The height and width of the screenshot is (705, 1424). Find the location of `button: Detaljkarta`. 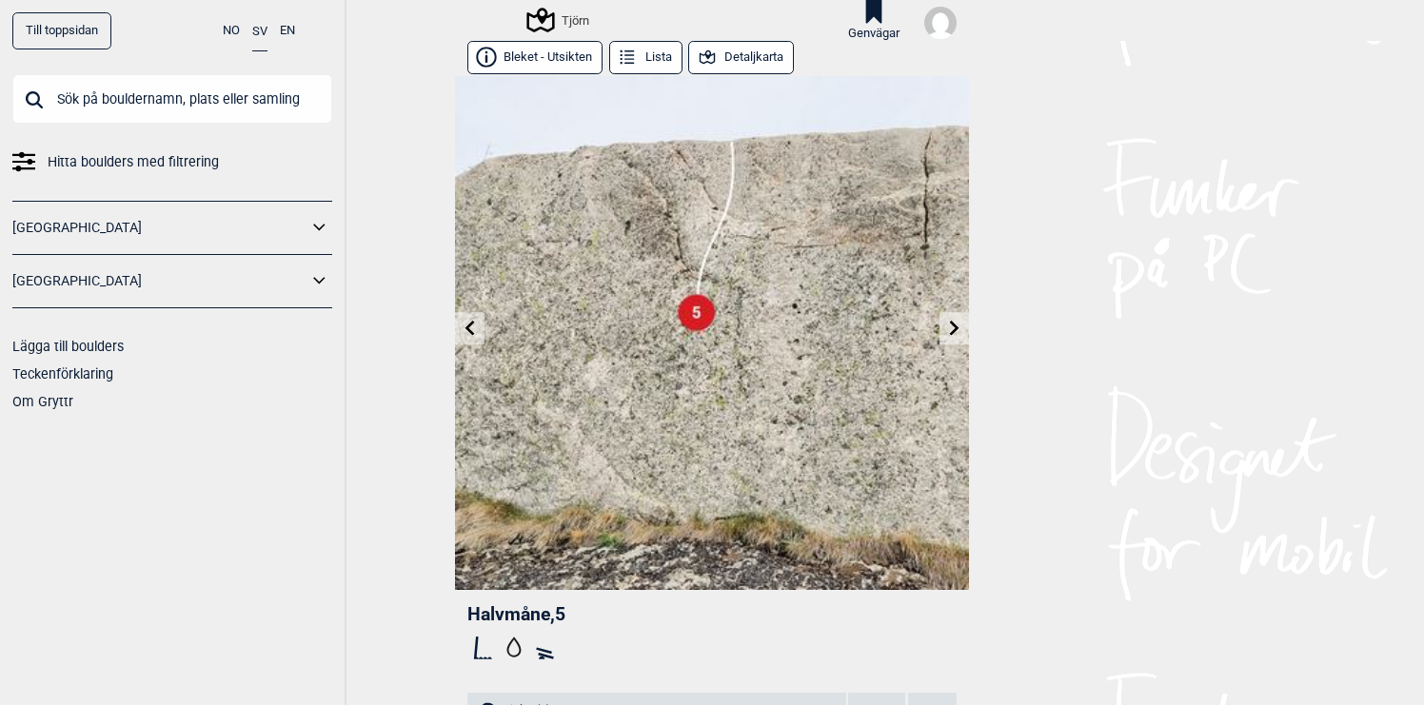

button: Detaljkarta is located at coordinates (741, 57).